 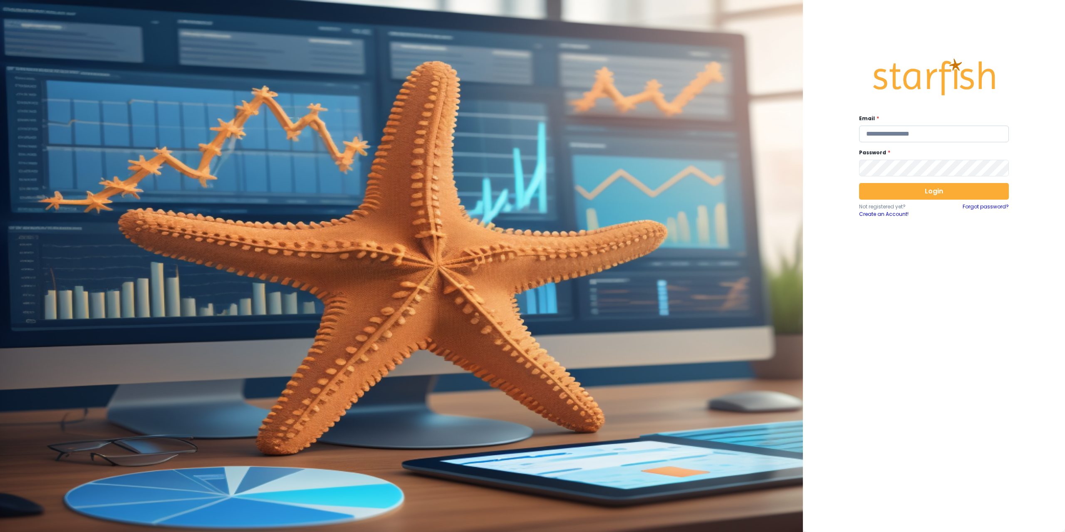 What do you see at coordinates (934, 191) in the screenshot?
I see `button: Login` at bounding box center [934, 191].